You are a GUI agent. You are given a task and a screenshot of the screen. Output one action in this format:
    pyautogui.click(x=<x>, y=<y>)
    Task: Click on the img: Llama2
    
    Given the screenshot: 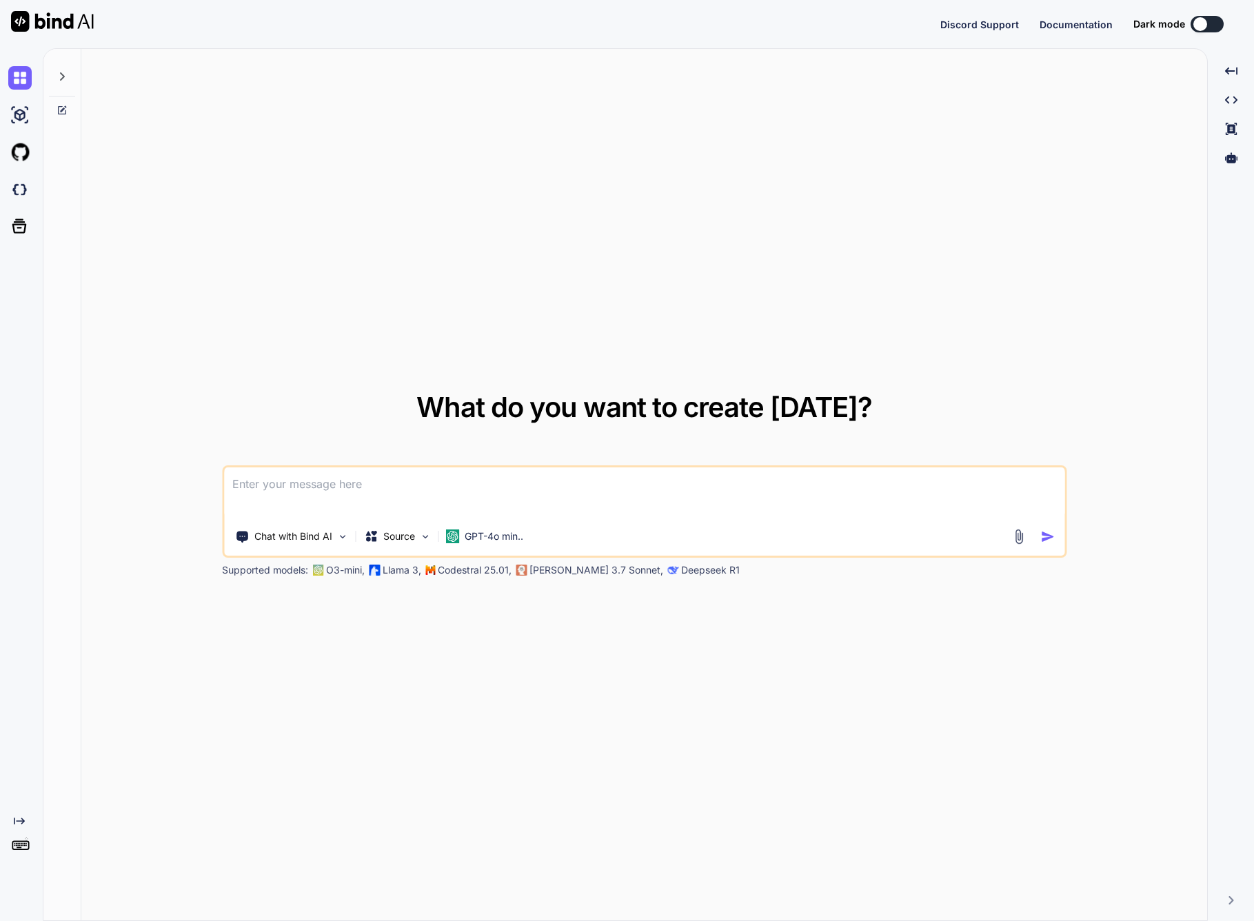 What is the action you would take?
    pyautogui.click(x=374, y=570)
    